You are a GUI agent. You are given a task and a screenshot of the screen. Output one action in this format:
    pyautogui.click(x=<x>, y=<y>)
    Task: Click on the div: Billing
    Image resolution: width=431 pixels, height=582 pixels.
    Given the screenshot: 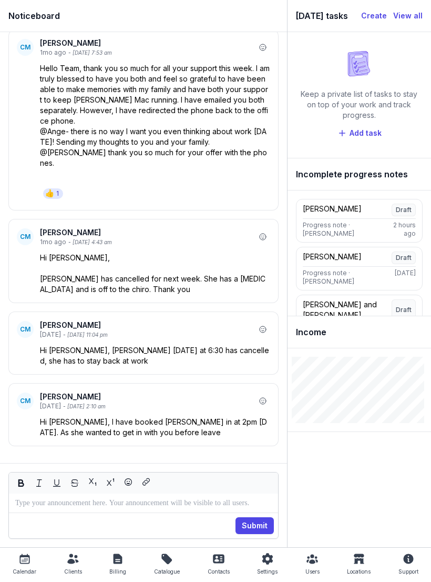 What is the action you would take?
    pyautogui.click(x=118, y=571)
    